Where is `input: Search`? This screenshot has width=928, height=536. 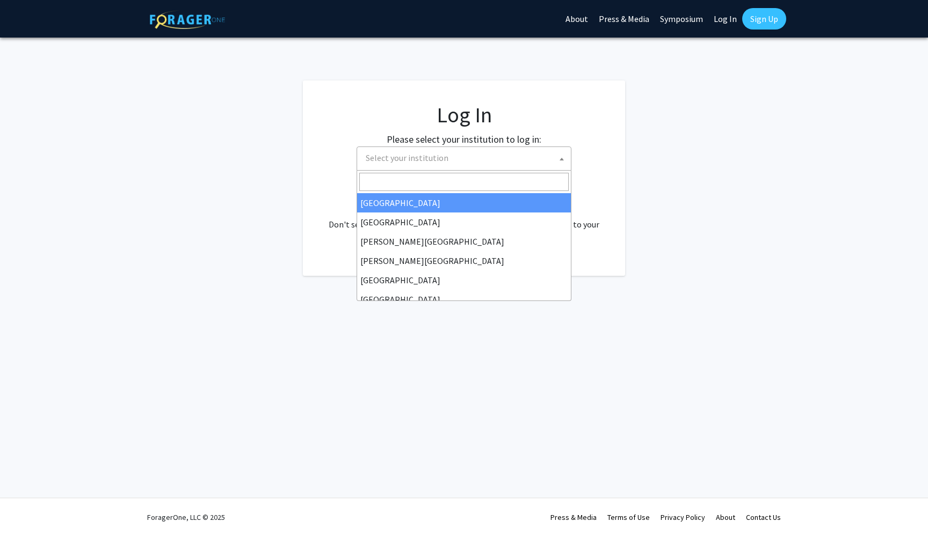 input: Search is located at coordinates (464, 182).